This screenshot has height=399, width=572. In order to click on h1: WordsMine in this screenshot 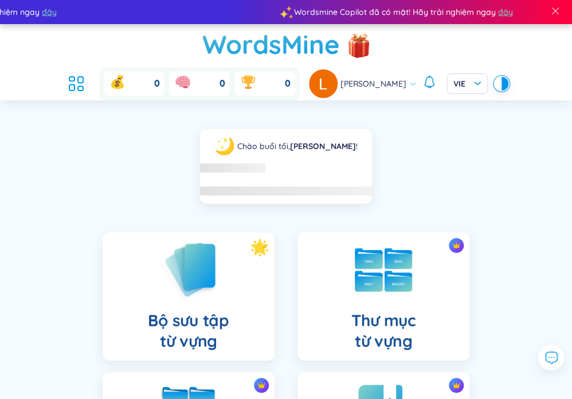, I will do `click(271, 44)`.